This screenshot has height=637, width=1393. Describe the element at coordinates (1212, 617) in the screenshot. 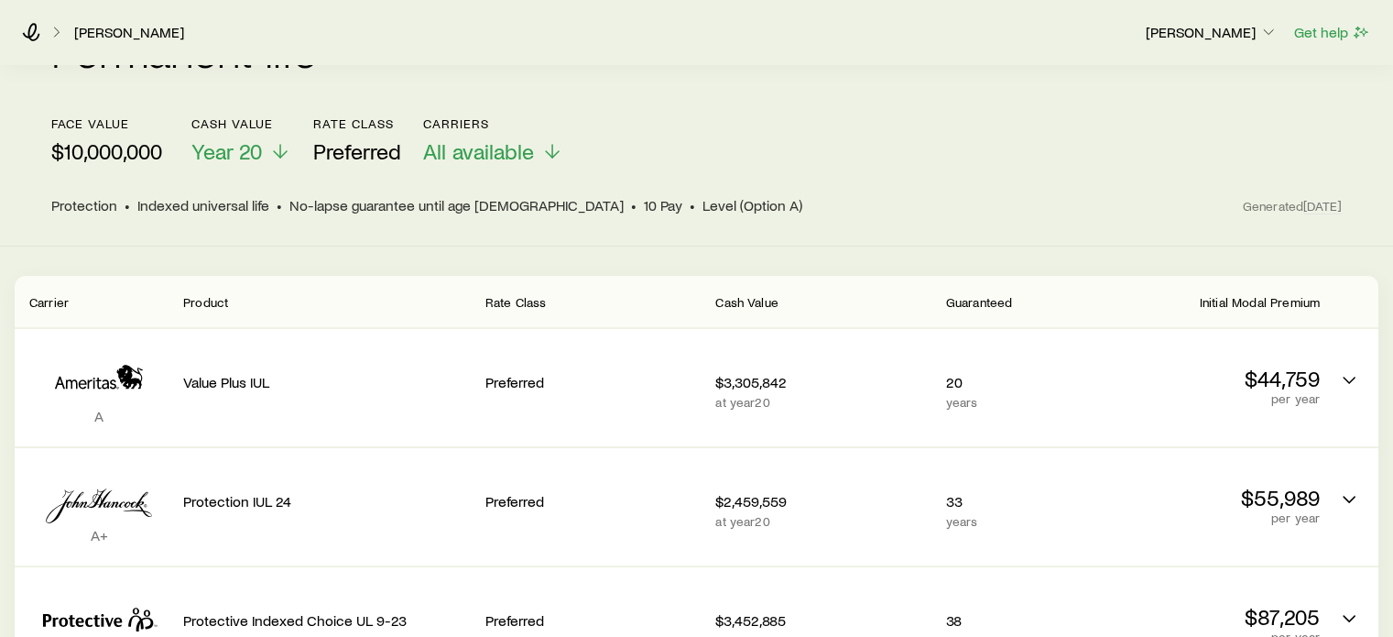

I see `p: $87,205` at that location.